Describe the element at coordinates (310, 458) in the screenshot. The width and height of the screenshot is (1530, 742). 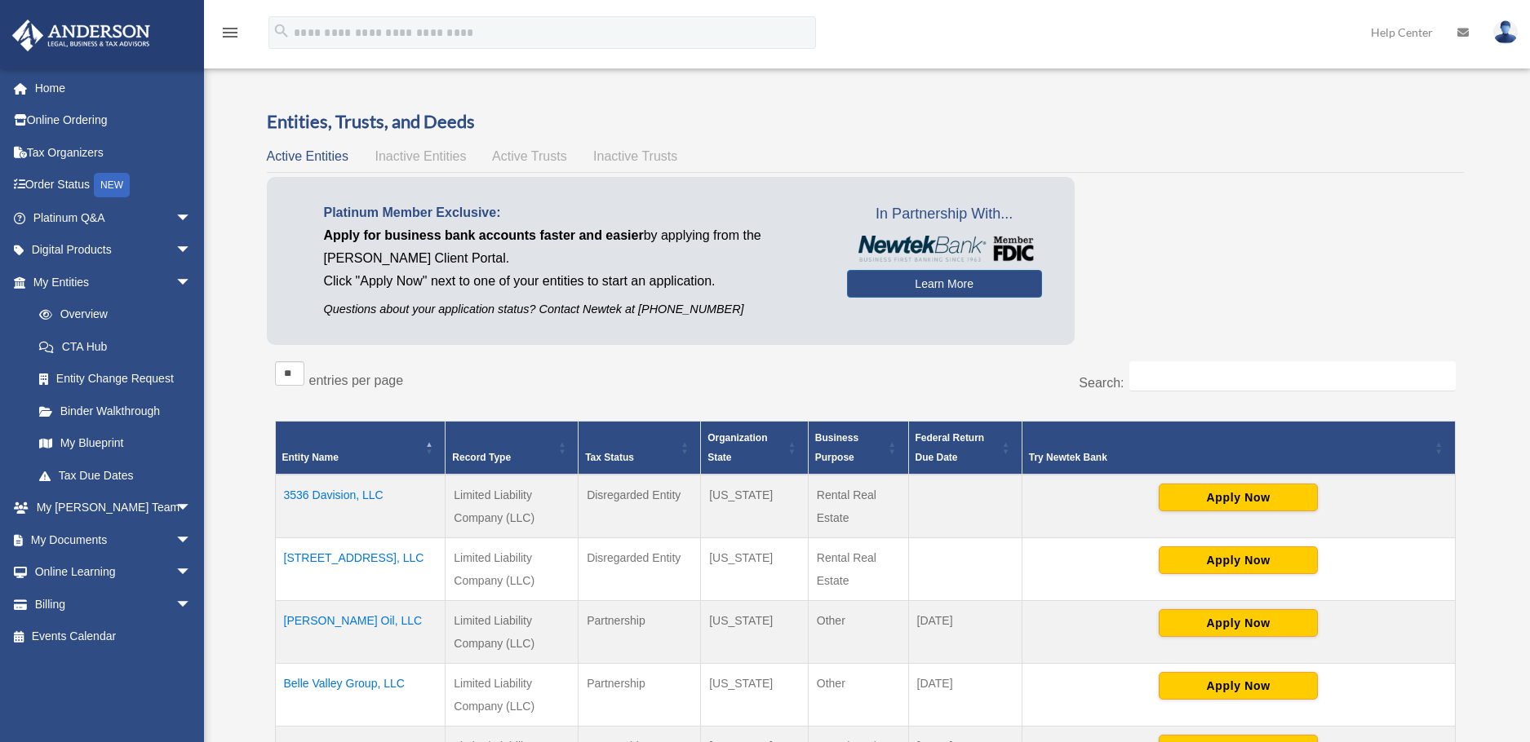
I see `span: Entity Name` at that location.